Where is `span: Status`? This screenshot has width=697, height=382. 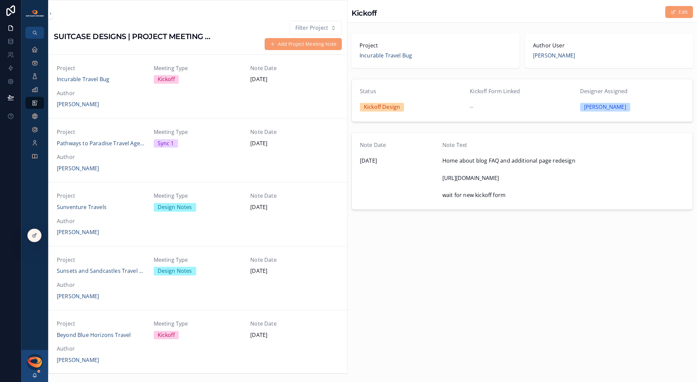
span: Status is located at coordinates (368, 91).